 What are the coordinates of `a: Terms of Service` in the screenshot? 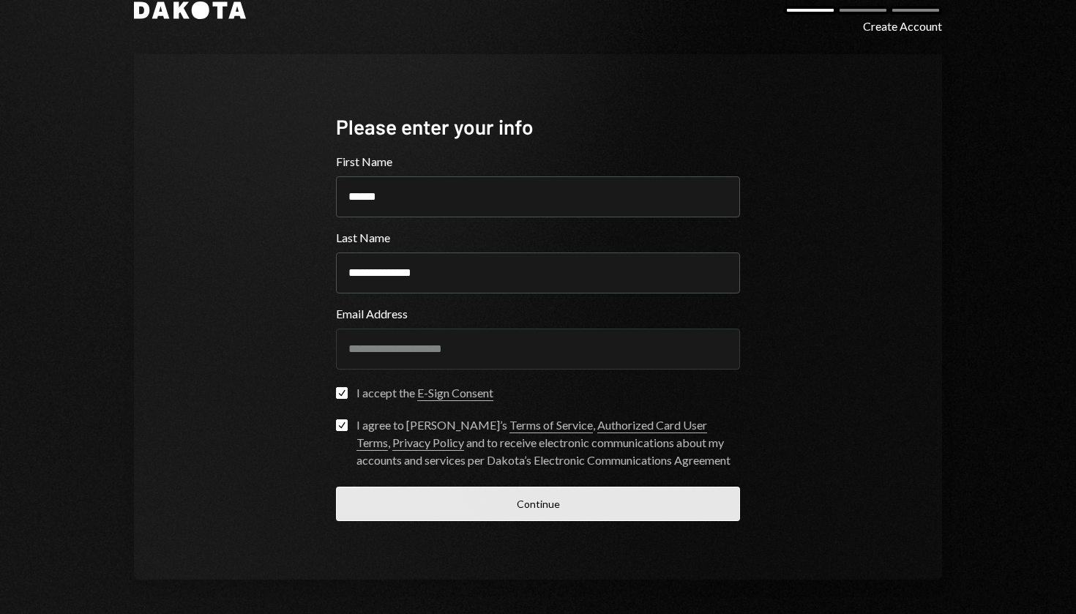 It's located at (551, 425).